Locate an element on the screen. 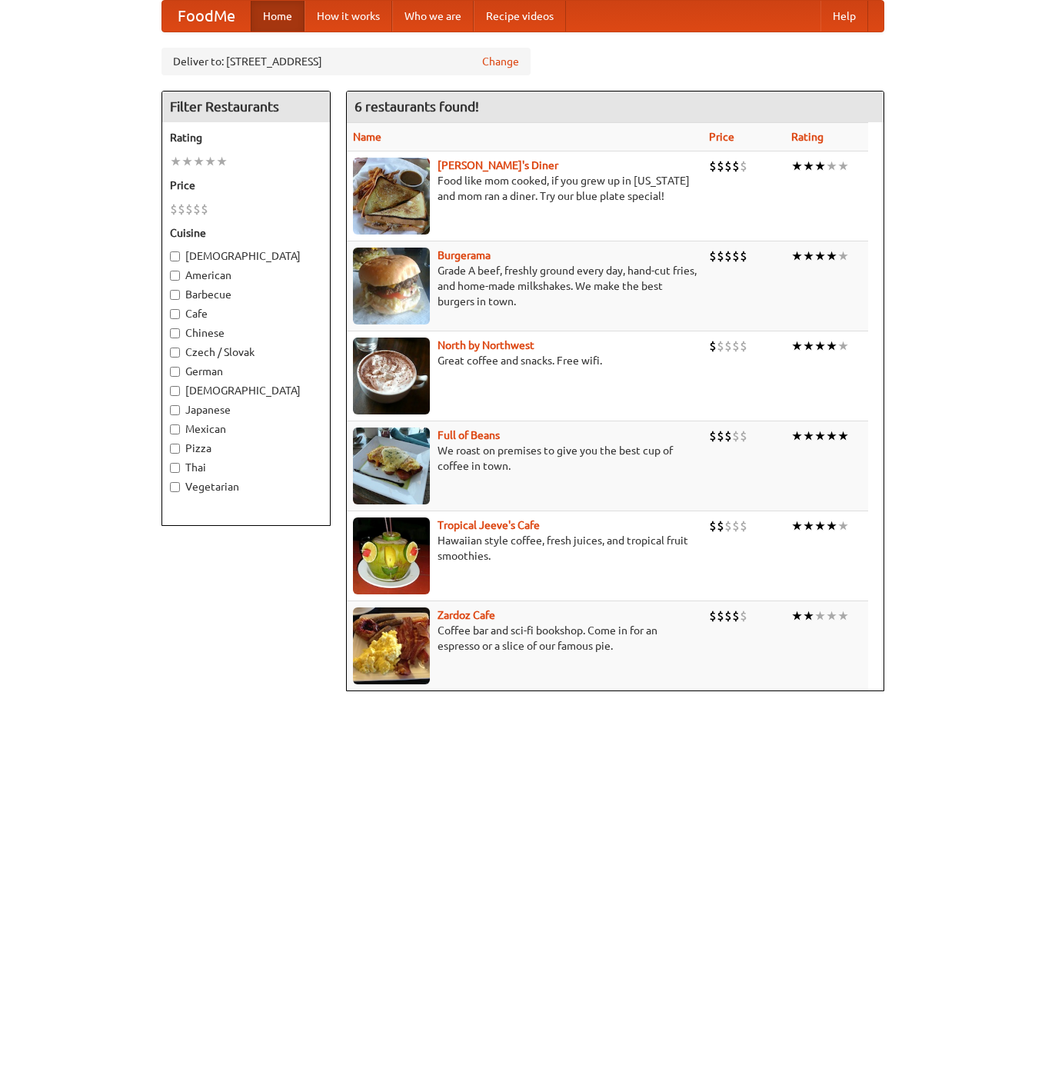  input: Thai is located at coordinates (174, 467).